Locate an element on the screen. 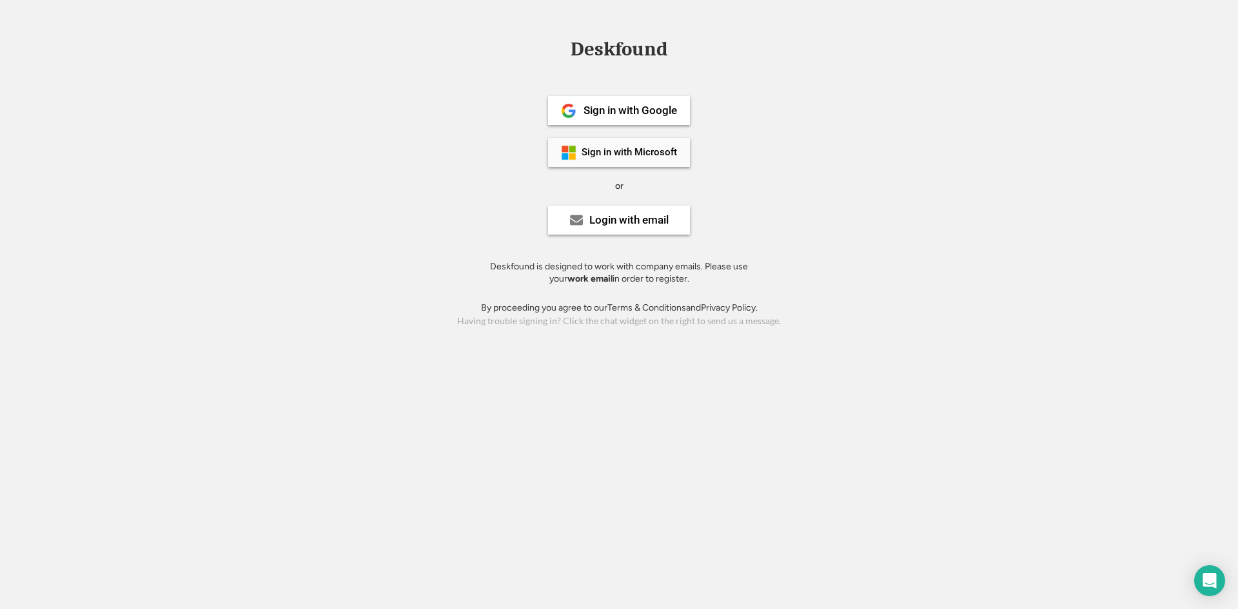 Image resolution: width=1238 pixels, height=609 pixels. div: By proceeding you agree to our and is located at coordinates (619, 308).